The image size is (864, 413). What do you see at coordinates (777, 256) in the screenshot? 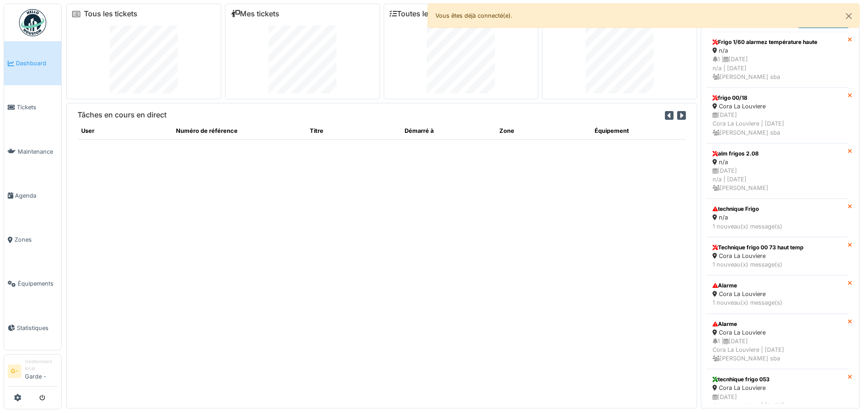
I see `a: Technique frigo 00 73 haut temp Cora La Louviere 1 nouveau(x) message(s)` at bounding box center [777, 256].